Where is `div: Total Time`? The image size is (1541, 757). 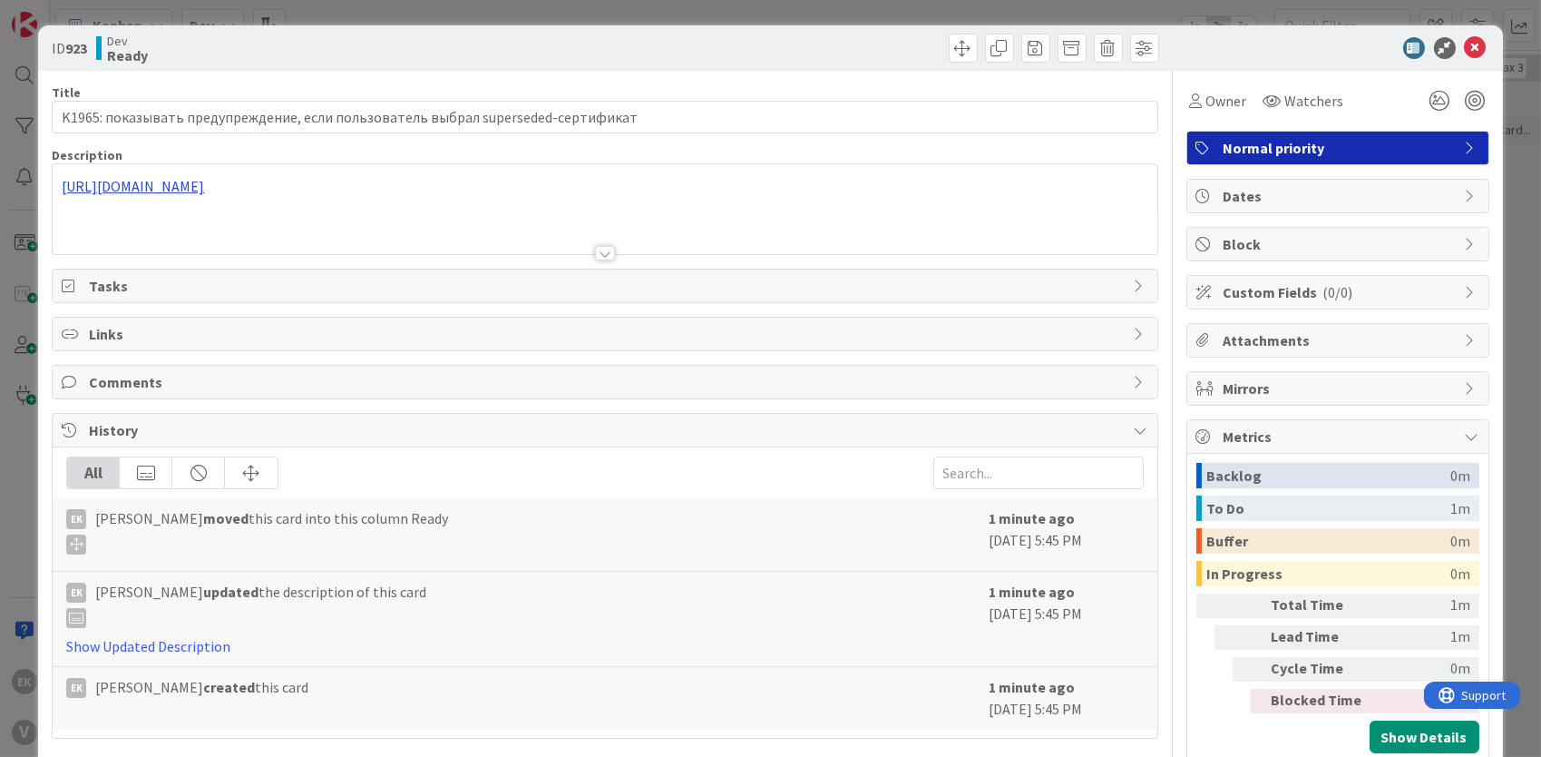 div: Total Time is located at coordinates (1322, 605).